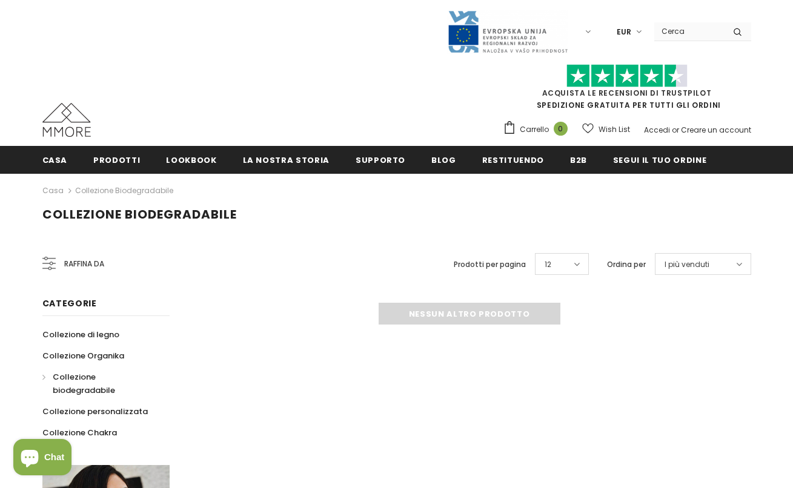  What do you see at coordinates (627, 93) in the screenshot?
I see `a: Acquista le recensioni di TrustPilot` at bounding box center [627, 93].